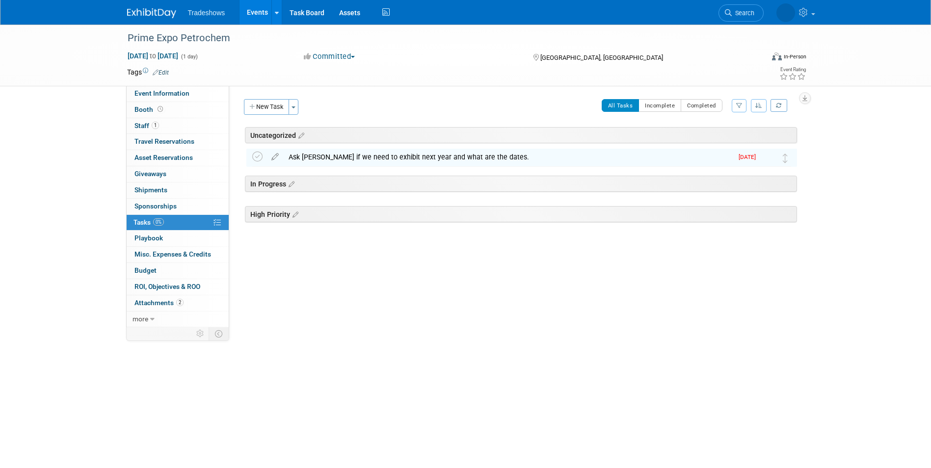 The height and width of the screenshot is (468, 931). What do you see at coordinates (155, 125) in the screenshot?
I see `span: 1` at bounding box center [155, 125].